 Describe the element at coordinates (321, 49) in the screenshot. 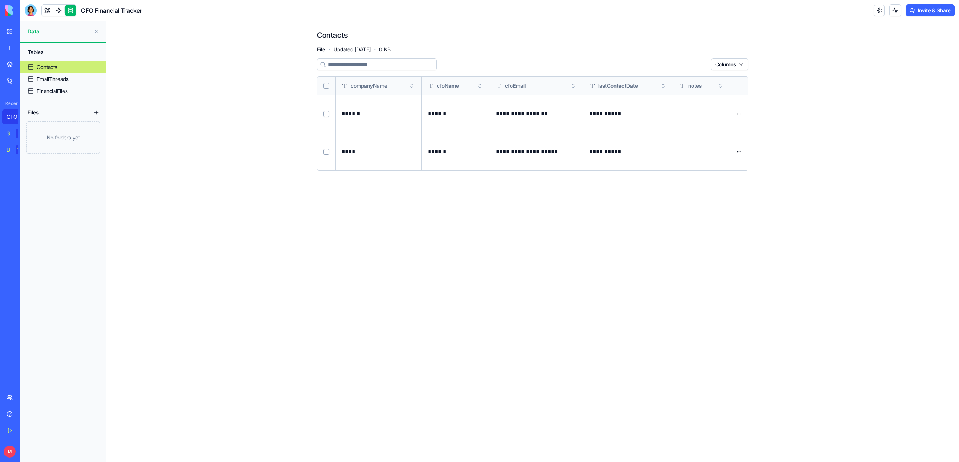

I see `span: File` at that location.